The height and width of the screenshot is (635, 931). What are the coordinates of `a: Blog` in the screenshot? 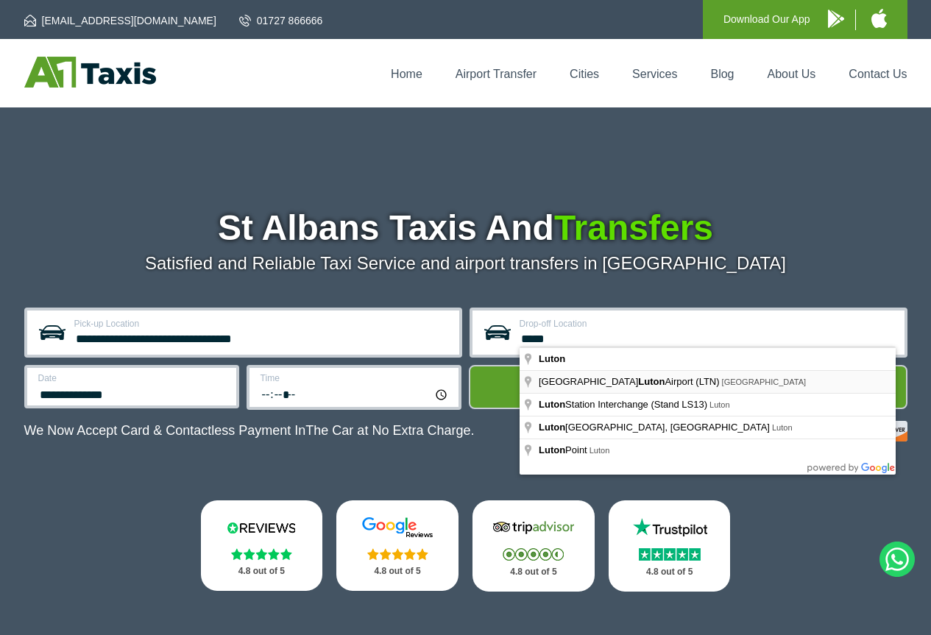 It's located at (722, 74).